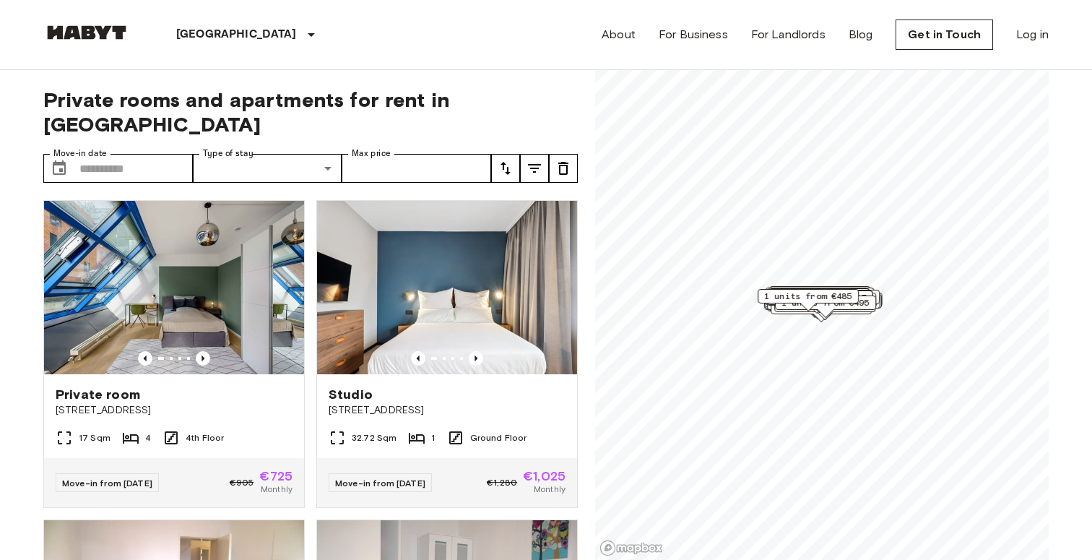 The image size is (1092, 560). Describe the element at coordinates (350, 394) in the screenshot. I see `span: Studio` at that location.